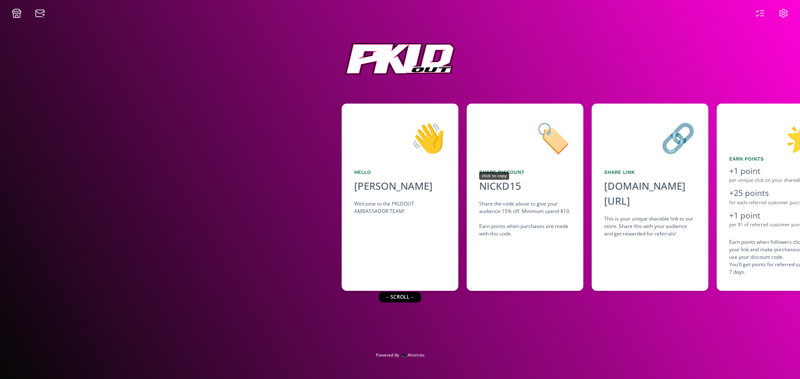  Describe the element at coordinates (400, 297) in the screenshot. I see `div: ← scroll →` at that location.